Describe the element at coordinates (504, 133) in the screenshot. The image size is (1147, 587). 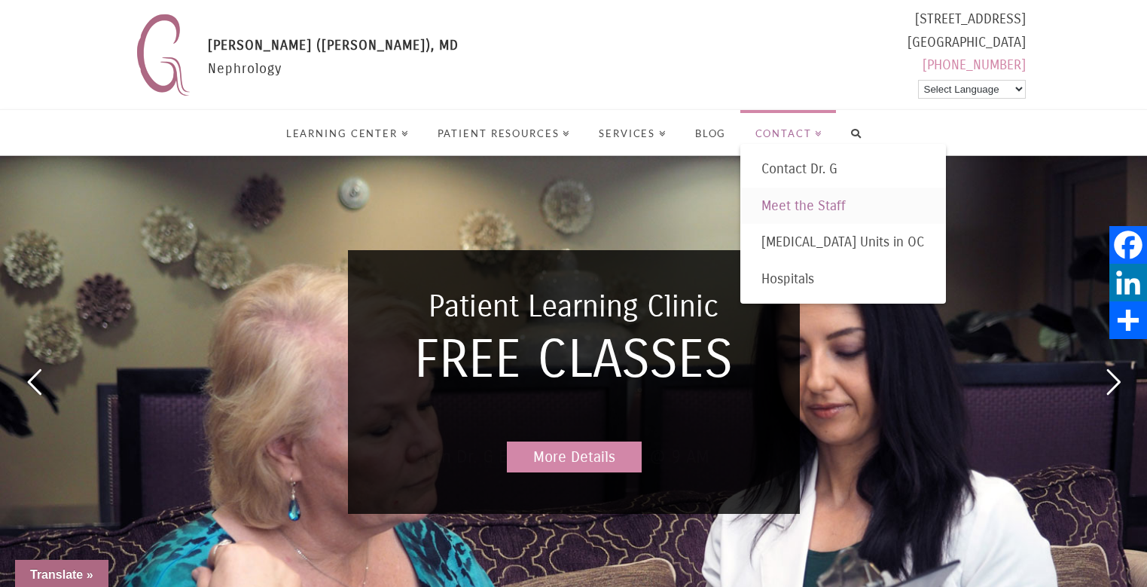
I see `span: Patient Resources` at that location.